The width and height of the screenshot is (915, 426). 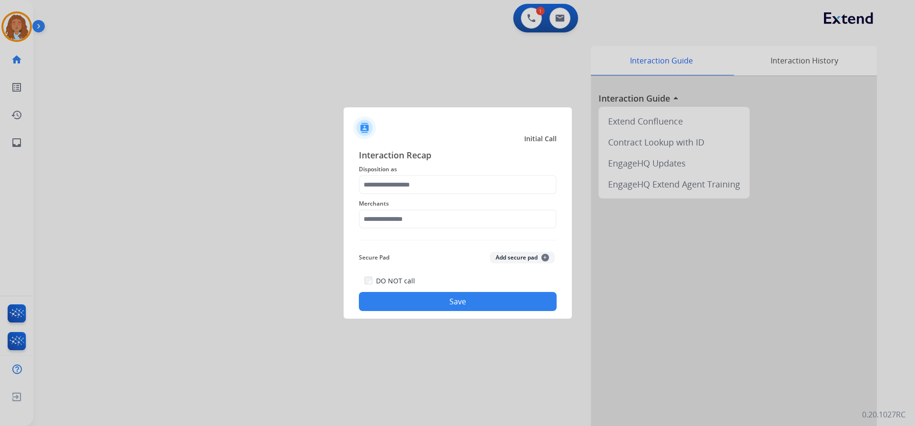 What do you see at coordinates (458, 169) in the screenshot?
I see `span: Disposition as` at bounding box center [458, 169].